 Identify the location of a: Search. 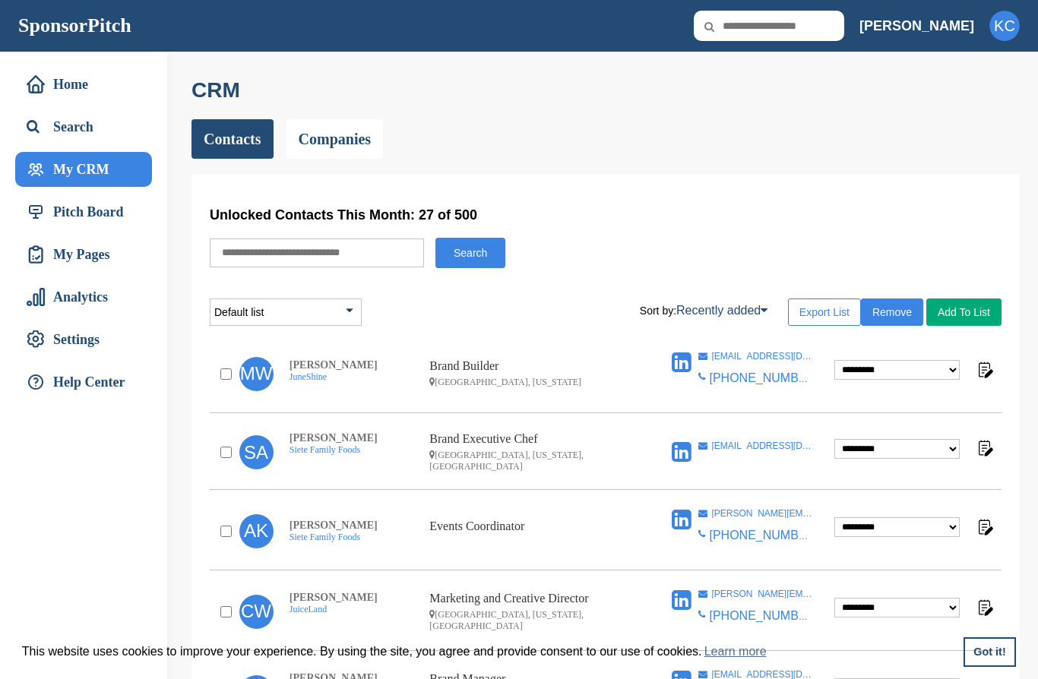
(84, 127).